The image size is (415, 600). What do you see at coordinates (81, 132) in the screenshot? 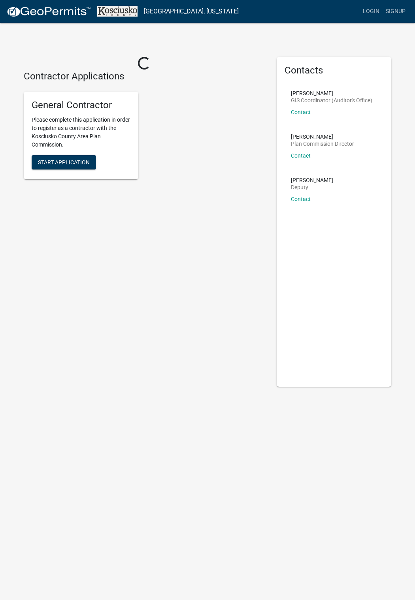
I see `p: Please complete this application in order to register as a contractor with the Kosciusko County A...` at bounding box center [81, 132].